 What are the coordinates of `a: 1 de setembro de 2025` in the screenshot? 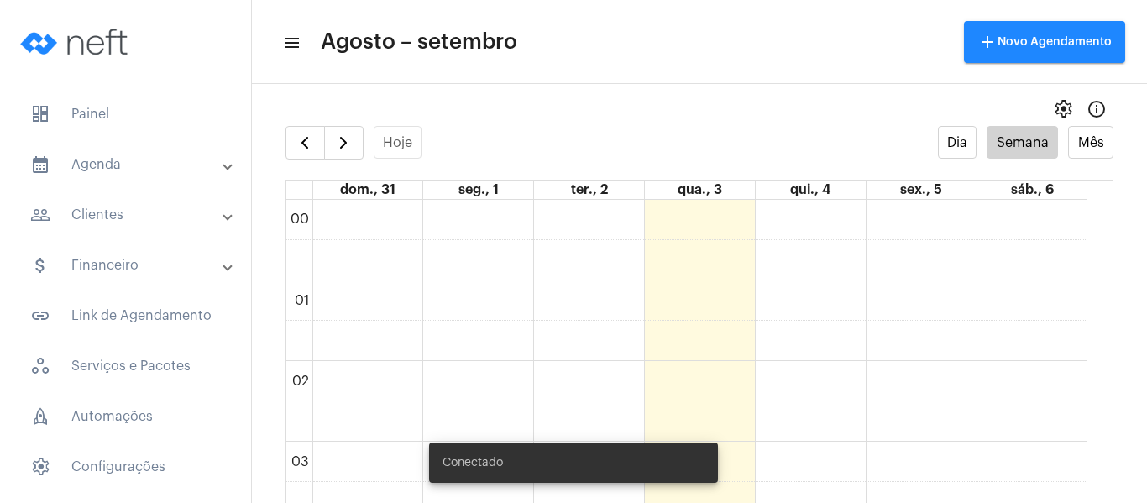 It's located at (479, 190).